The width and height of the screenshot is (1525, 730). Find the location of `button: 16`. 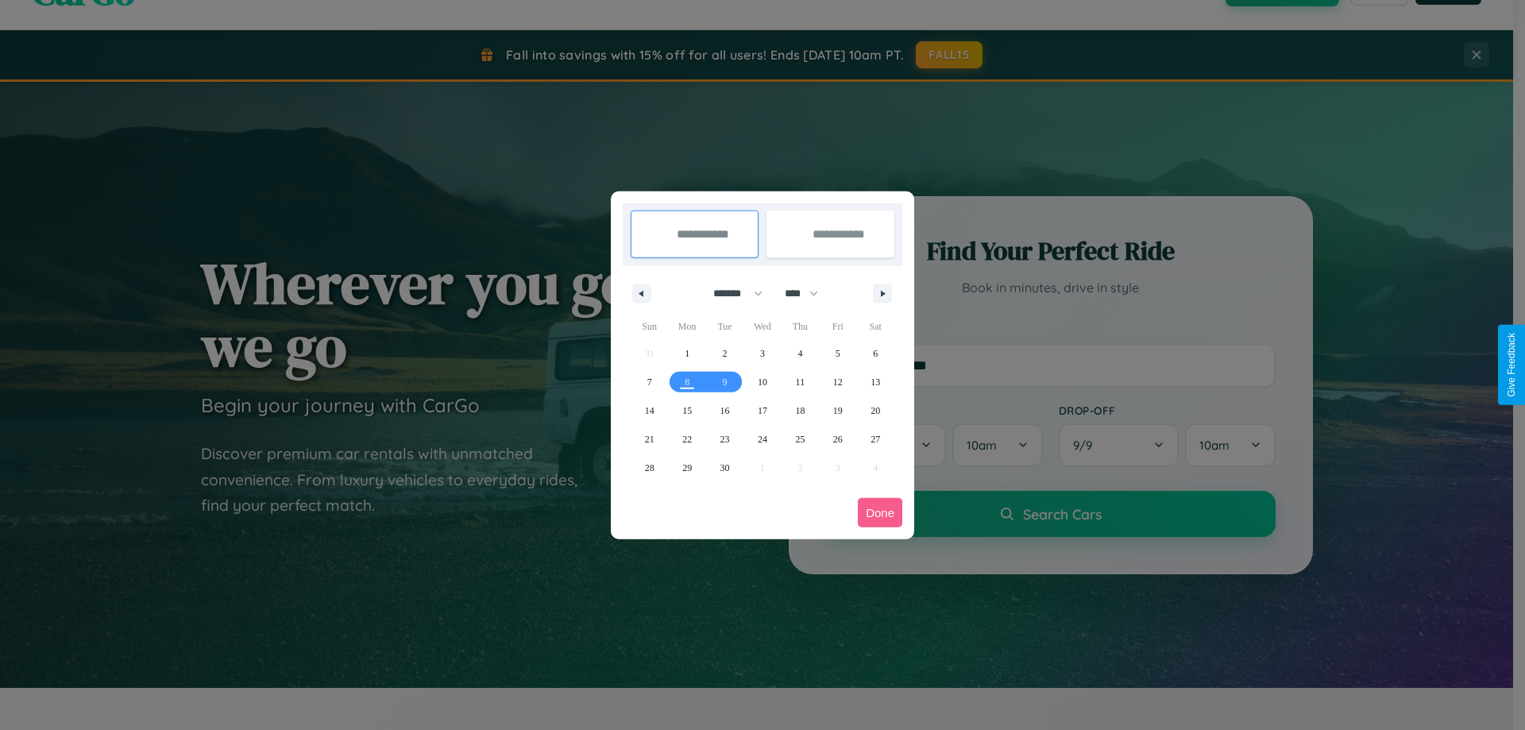

button: 16 is located at coordinates (724, 411).